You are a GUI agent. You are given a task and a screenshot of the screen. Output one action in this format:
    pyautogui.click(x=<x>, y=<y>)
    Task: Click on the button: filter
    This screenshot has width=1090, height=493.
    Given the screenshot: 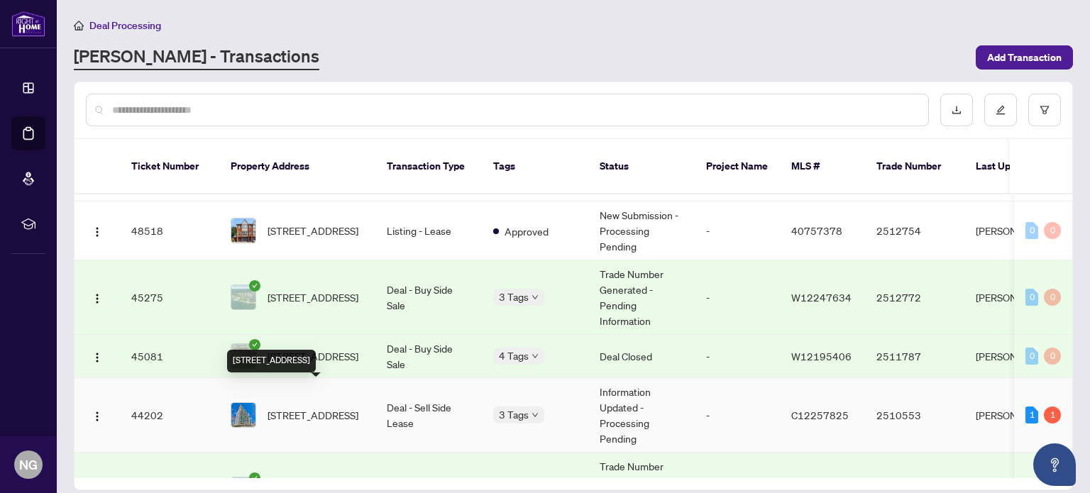 What is the action you would take?
    pyautogui.click(x=1044, y=110)
    